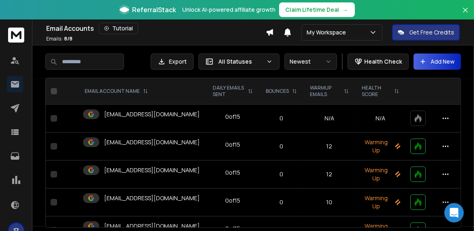 The height and width of the screenshot is (231, 474). I want to click on div: Email Accounts, so click(156, 28).